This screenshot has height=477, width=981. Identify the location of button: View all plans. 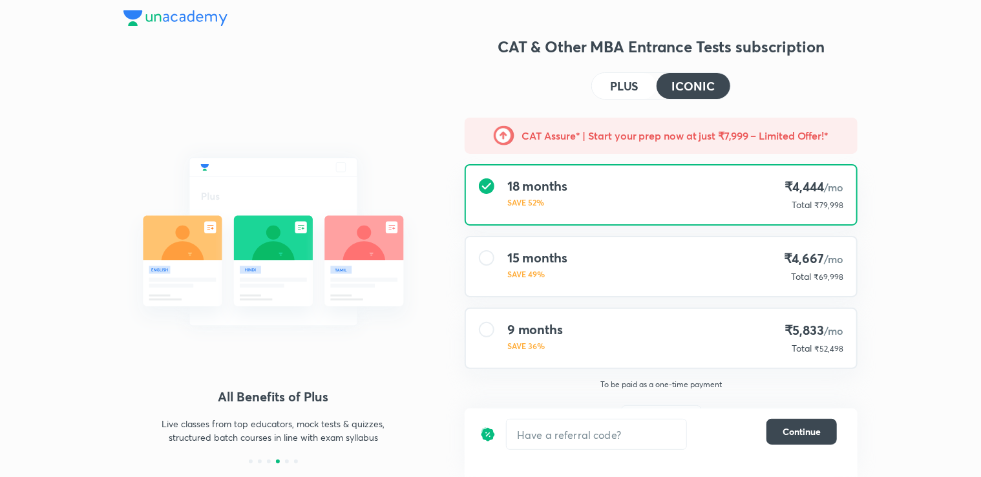
(661, 418).